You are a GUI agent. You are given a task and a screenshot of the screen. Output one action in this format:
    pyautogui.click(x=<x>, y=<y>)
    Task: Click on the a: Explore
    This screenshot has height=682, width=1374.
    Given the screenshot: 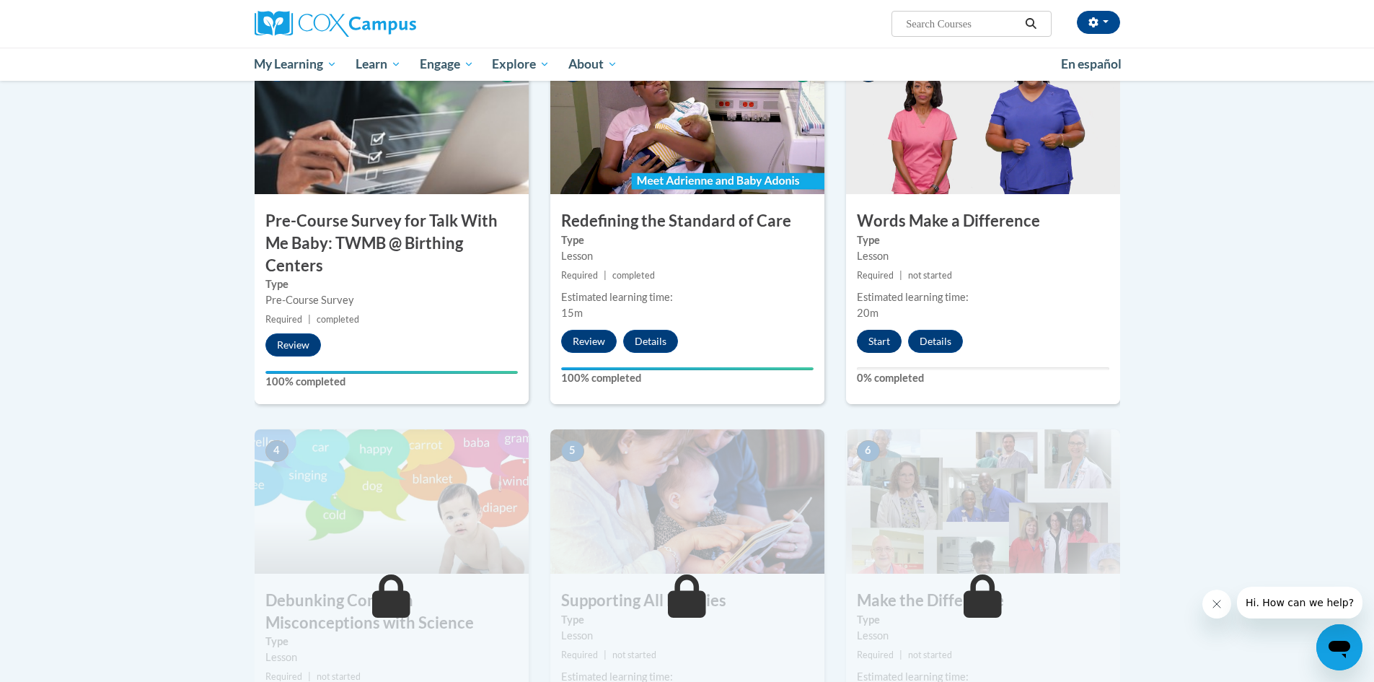 What is the action you would take?
    pyautogui.click(x=521, y=64)
    